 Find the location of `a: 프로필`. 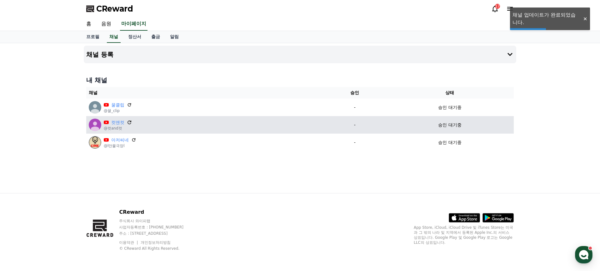

a: 프로필 is located at coordinates (93, 37).